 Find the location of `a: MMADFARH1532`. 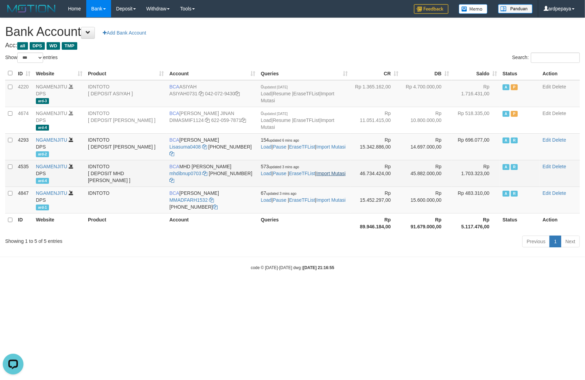

a: MMADFARH1532 is located at coordinates (188, 200).